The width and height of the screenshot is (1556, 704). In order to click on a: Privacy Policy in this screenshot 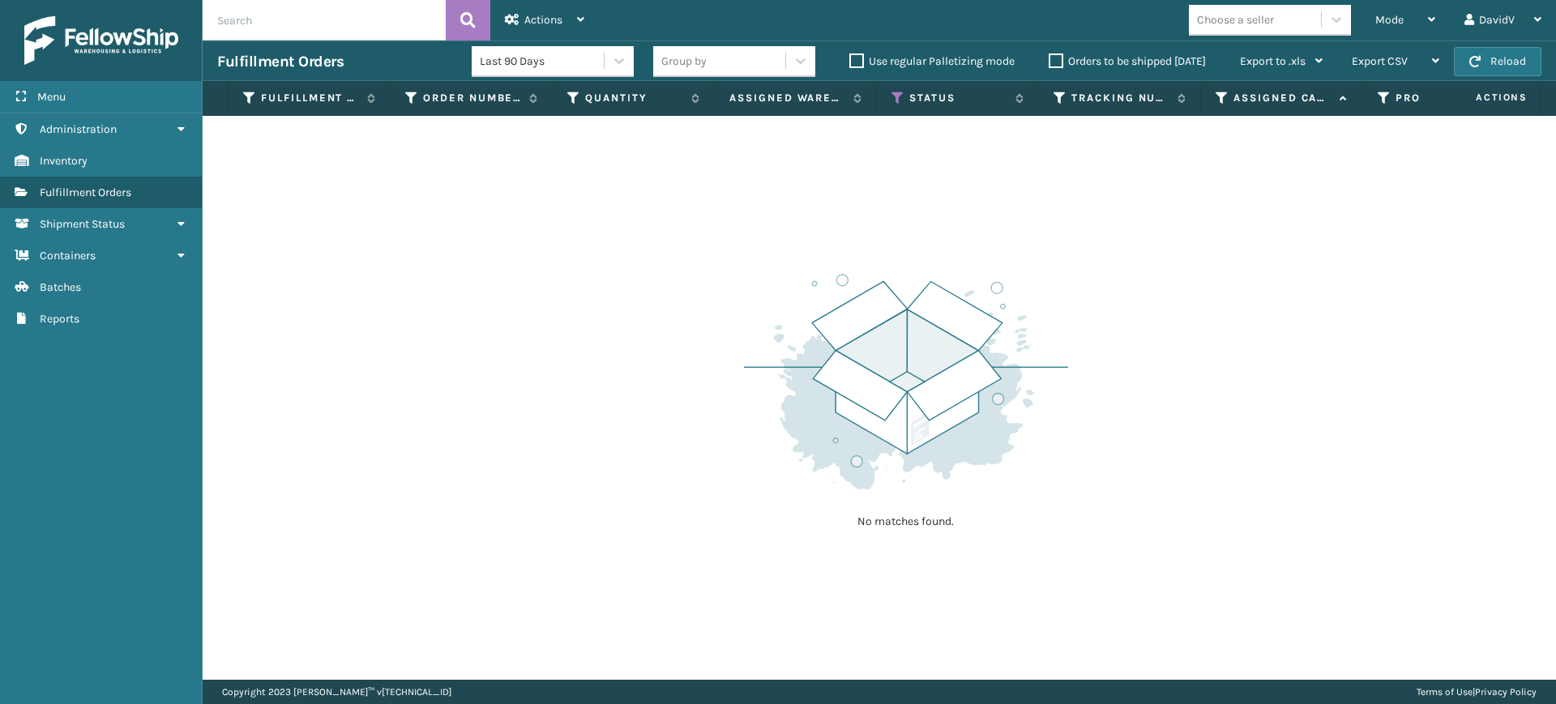, I will do `click(1506, 692)`.